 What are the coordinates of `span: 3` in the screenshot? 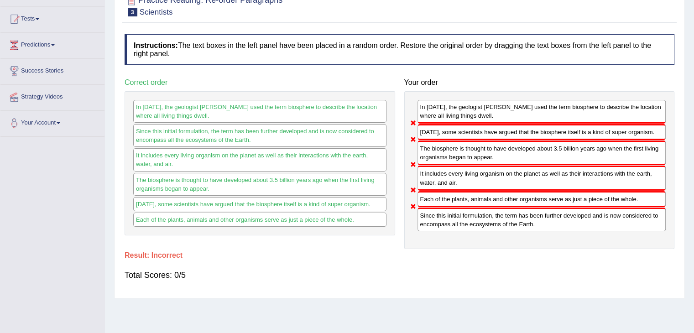 It's located at (132, 12).